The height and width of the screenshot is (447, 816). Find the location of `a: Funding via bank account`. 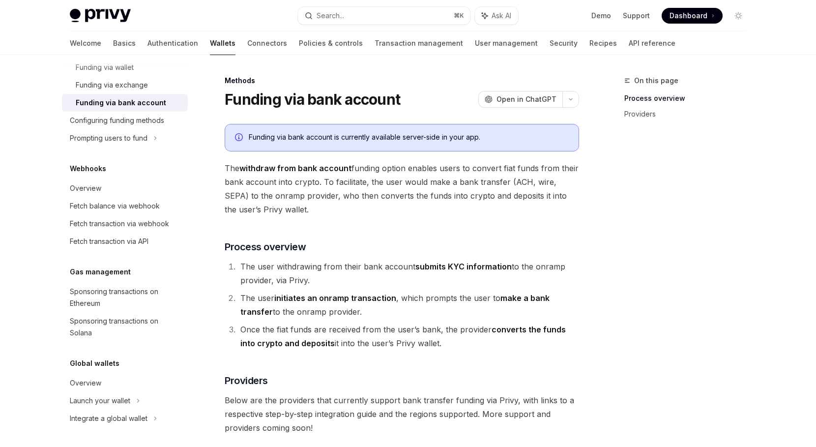

a: Funding via bank account is located at coordinates (125, 103).